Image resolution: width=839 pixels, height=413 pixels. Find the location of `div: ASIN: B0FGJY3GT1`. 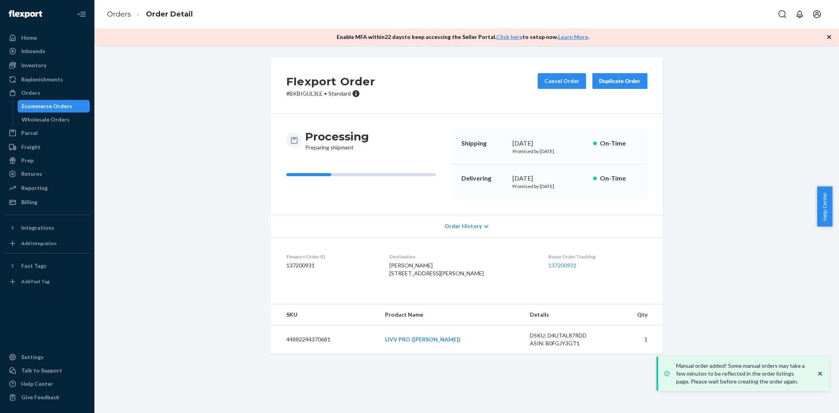

div: ASIN: B0FGJY3GT1 is located at coordinates (567, 344).